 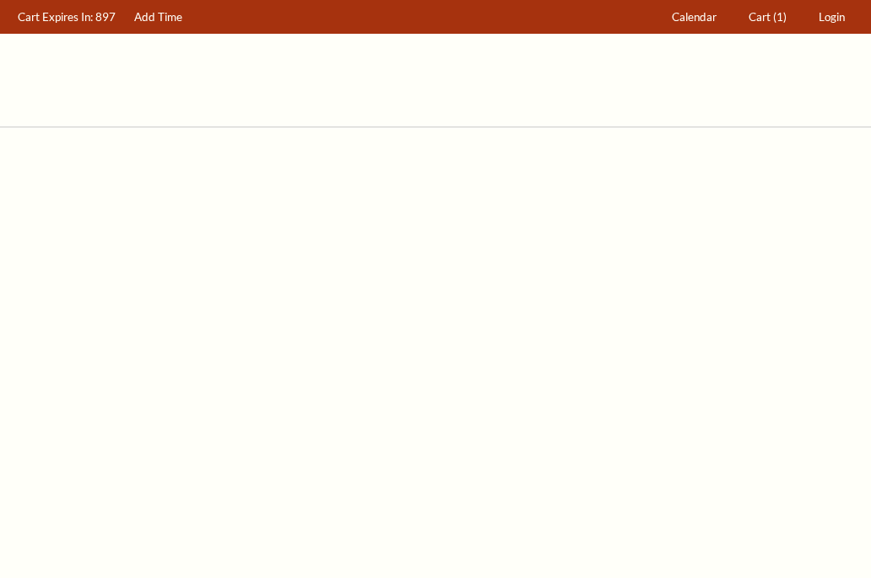 What do you see at coordinates (831, 17) in the screenshot?
I see `span: Login` at bounding box center [831, 17].